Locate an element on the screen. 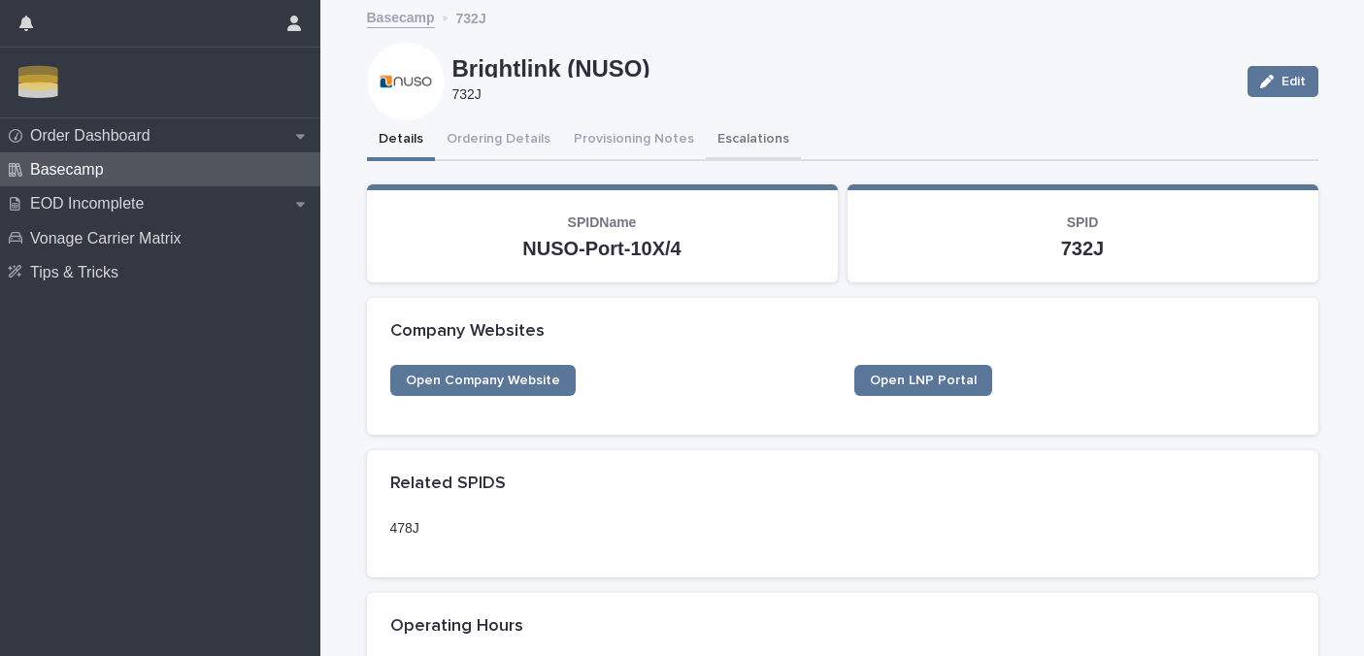  p: 478J is located at coordinates (843, 528).